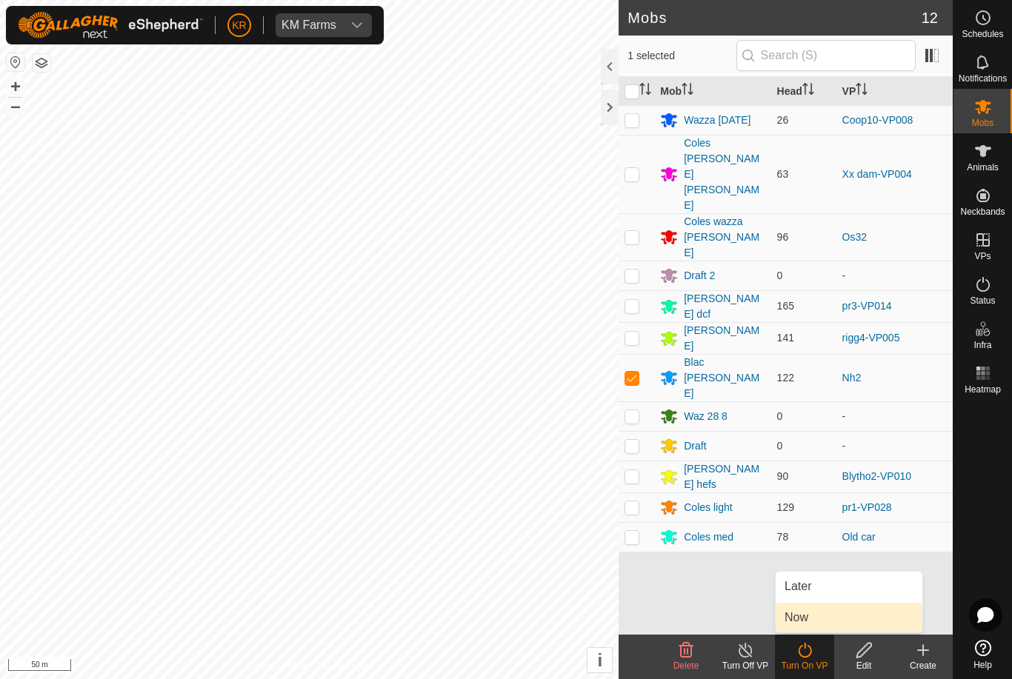 The width and height of the screenshot is (1012, 679). I want to click on span: 26, so click(783, 120).